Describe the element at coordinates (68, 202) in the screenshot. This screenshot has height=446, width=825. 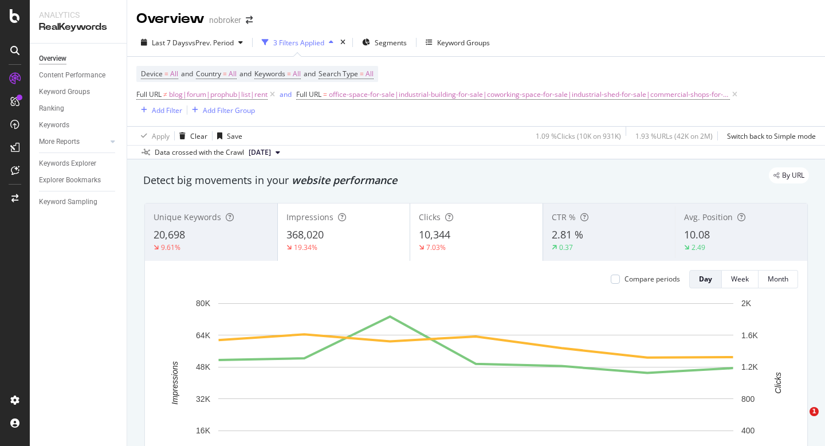
I see `div: Keyword Sampling` at that location.